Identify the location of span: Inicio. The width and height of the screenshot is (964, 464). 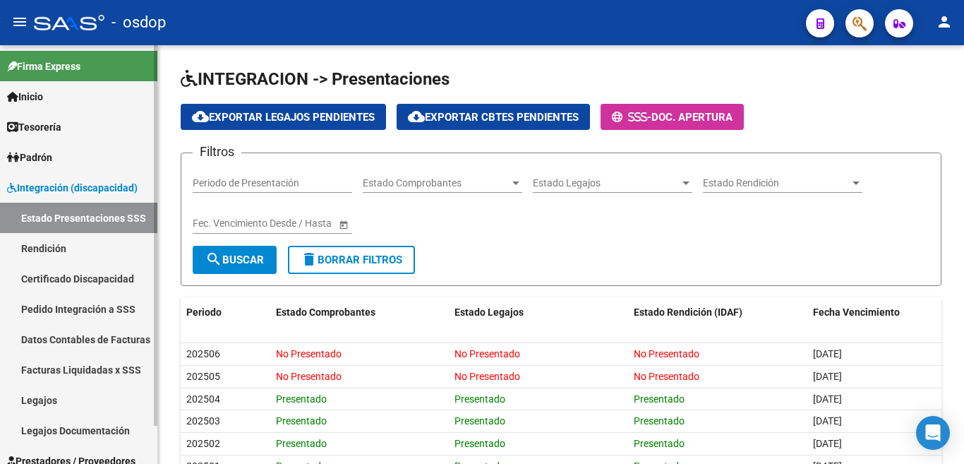
(25, 97).